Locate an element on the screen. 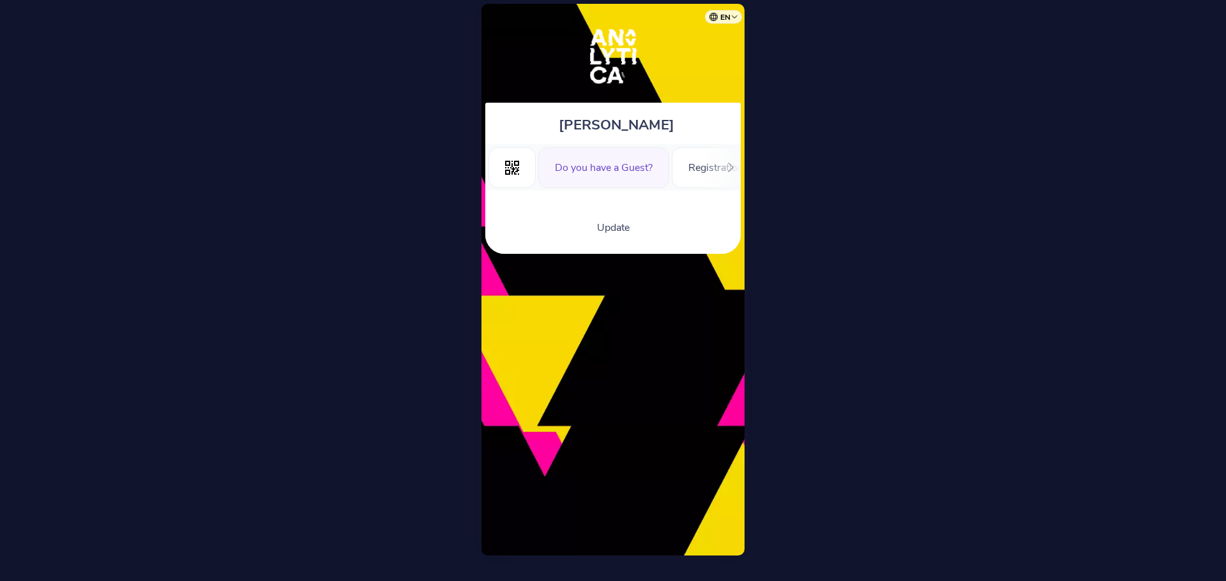  center: Update is located at coordinates (613, 228).